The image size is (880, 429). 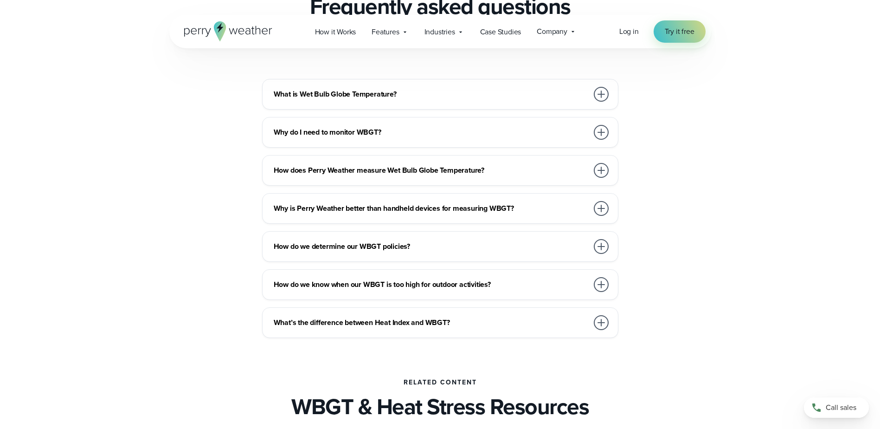 I want to click on h3: How do we determine our WBGT policies?, so click(x=431, y=246).